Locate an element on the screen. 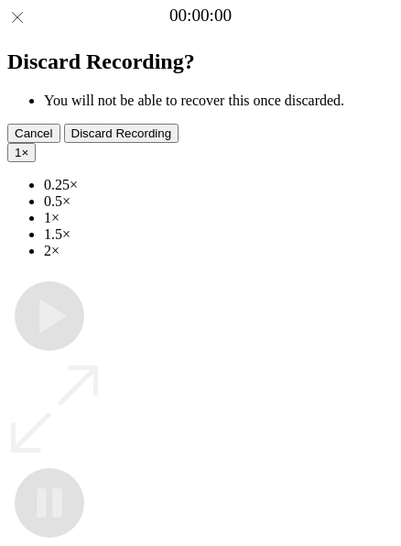 The height and width of the screenshot is (546, 401). span: 1 is located at coordinates (17, 152).